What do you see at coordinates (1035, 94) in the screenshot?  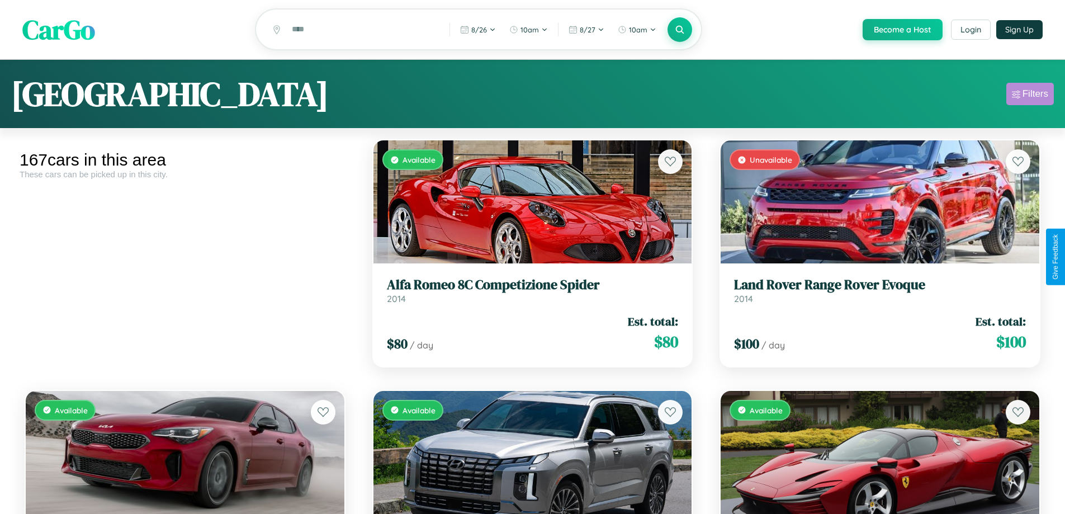 I see `div: Filters` at bounding box center [1035, 94].